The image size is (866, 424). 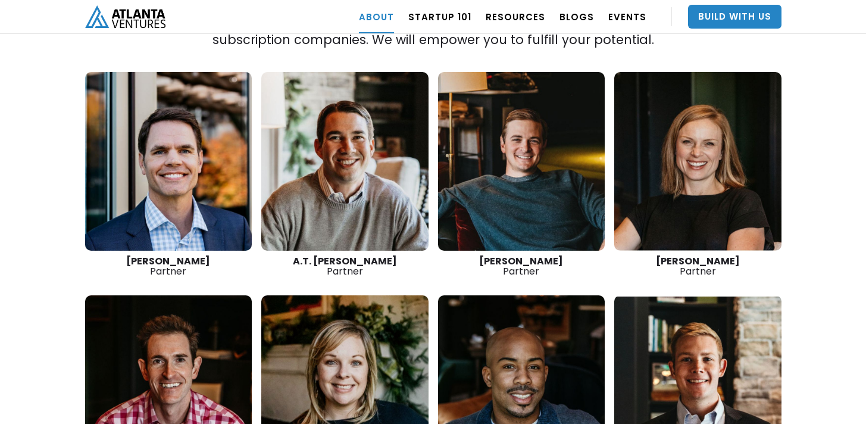 What do you see at coordinates (734, 17) in the screenshot?
I see `a: Build With Us` at bounding box center [734, 17].